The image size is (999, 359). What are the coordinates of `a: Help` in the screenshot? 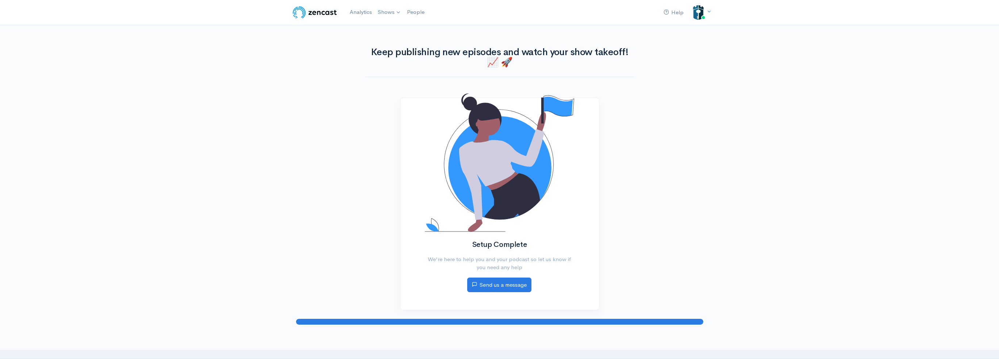 It's located at (673, 12).